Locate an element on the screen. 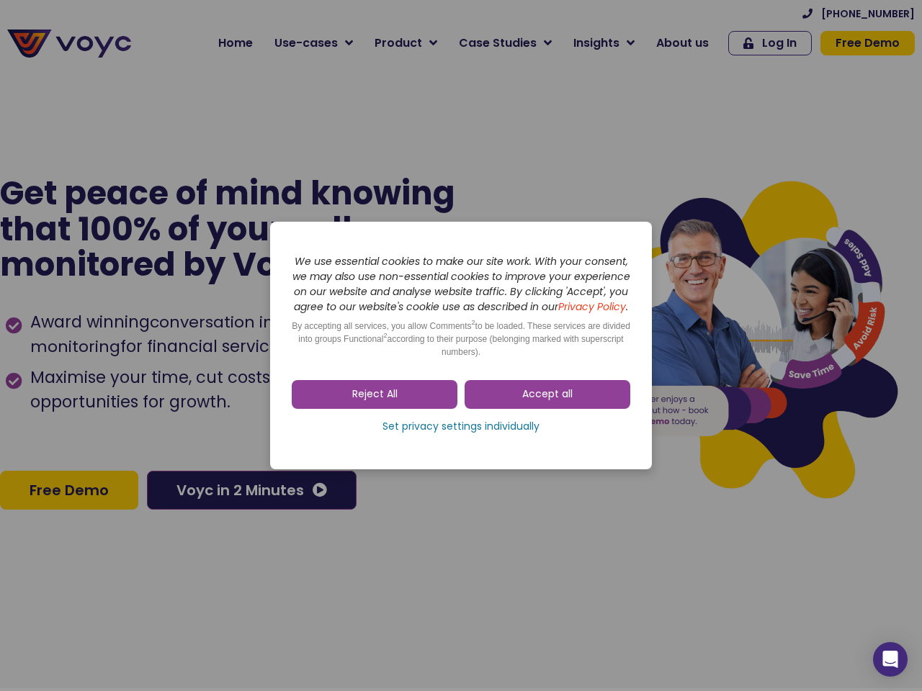  div: Open Intercom Messenger is located at coordinates (890, 660).